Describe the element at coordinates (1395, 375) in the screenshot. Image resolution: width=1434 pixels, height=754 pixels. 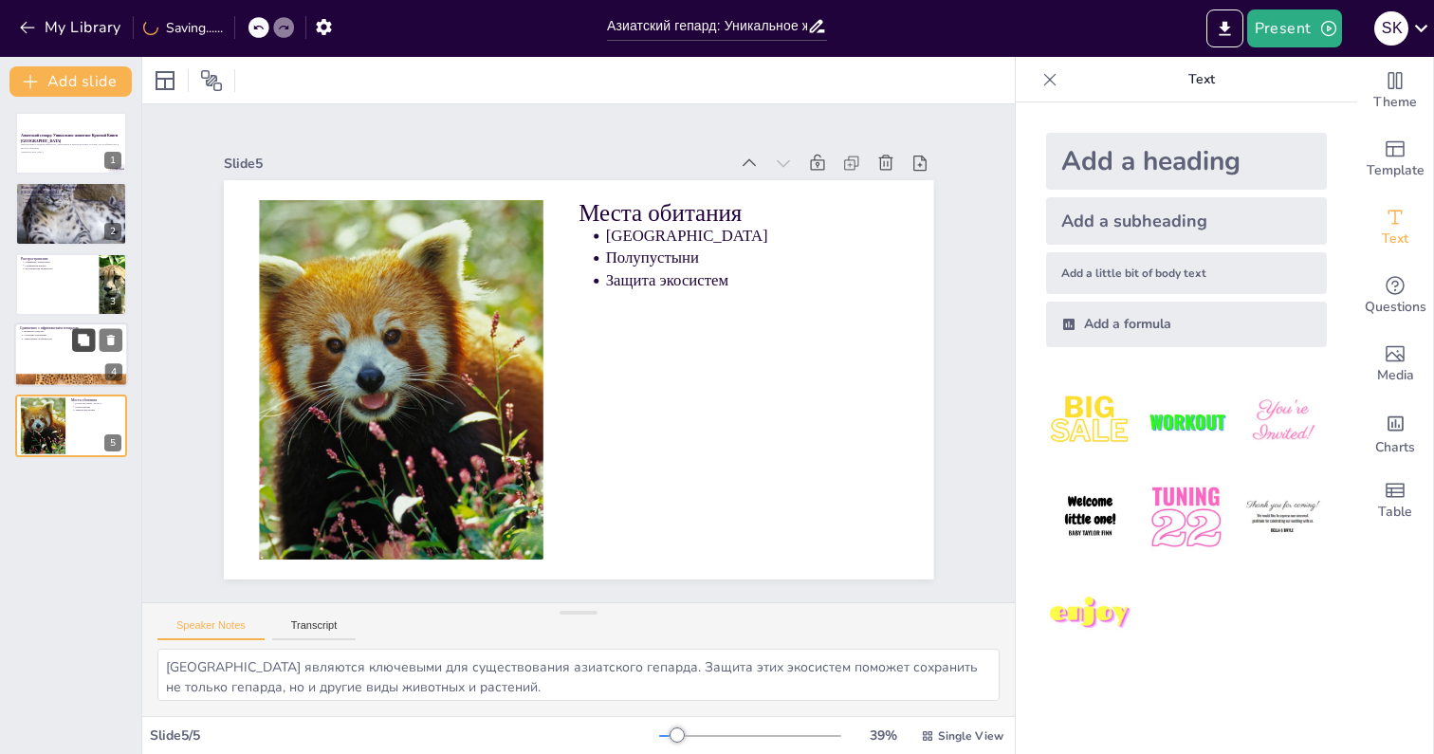
I see `span: Media` at that location.